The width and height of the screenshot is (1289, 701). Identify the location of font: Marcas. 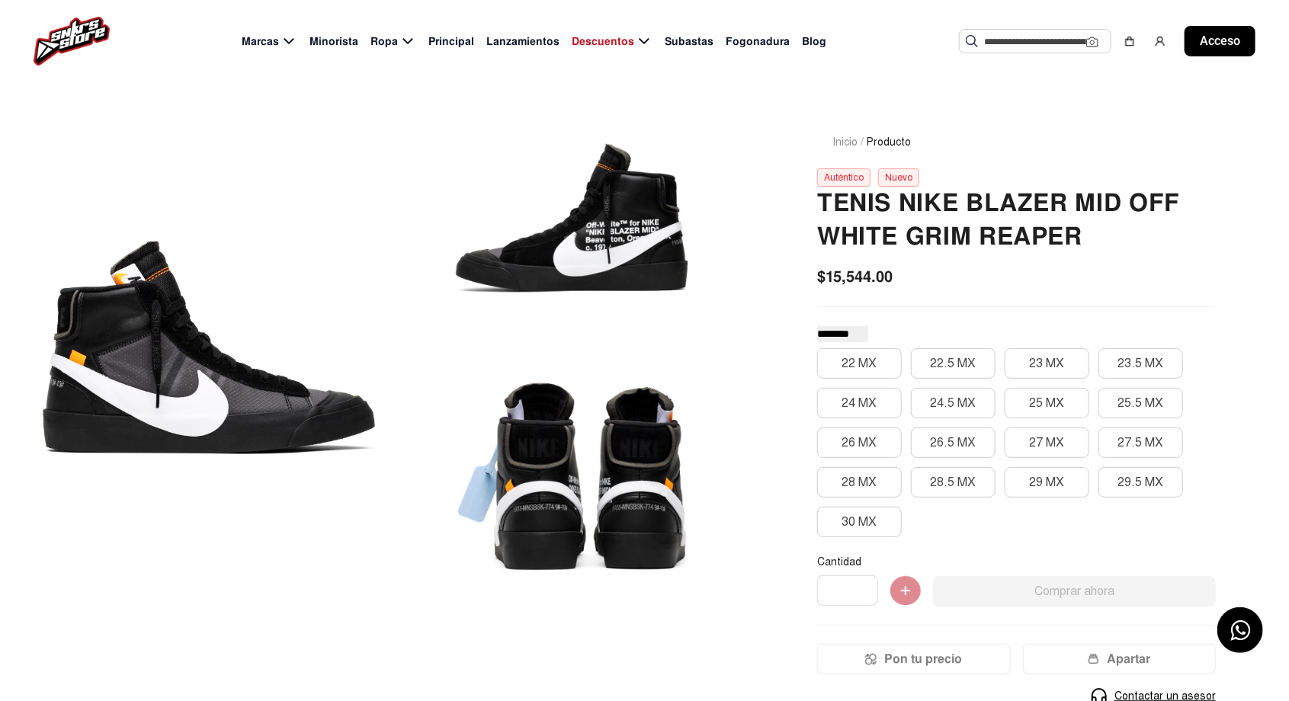
(261, 41).